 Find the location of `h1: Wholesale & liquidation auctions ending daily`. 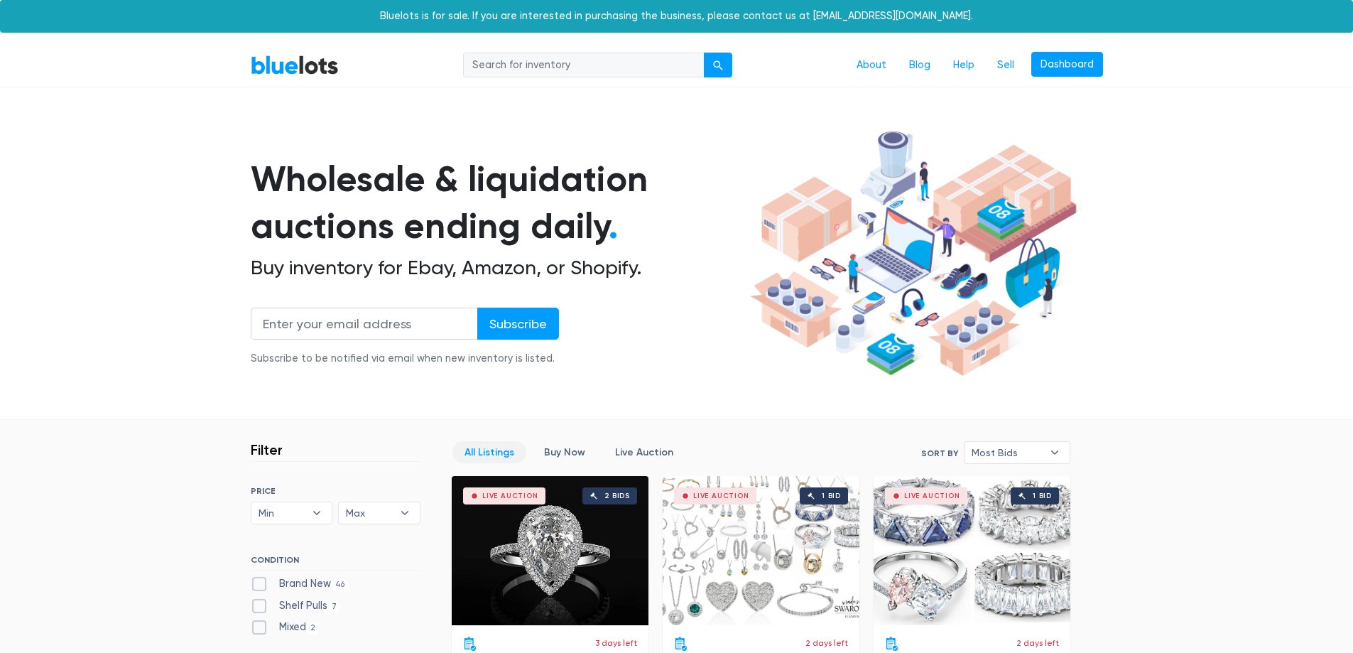

h1: Wholesale & liquidation auctions ending daily is located at coordinates (498, 202).